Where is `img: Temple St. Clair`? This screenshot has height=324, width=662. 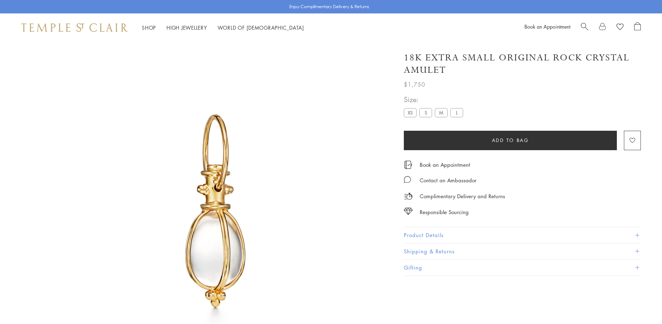 img: Temple St. Clair is located at coordinates (74, 28).